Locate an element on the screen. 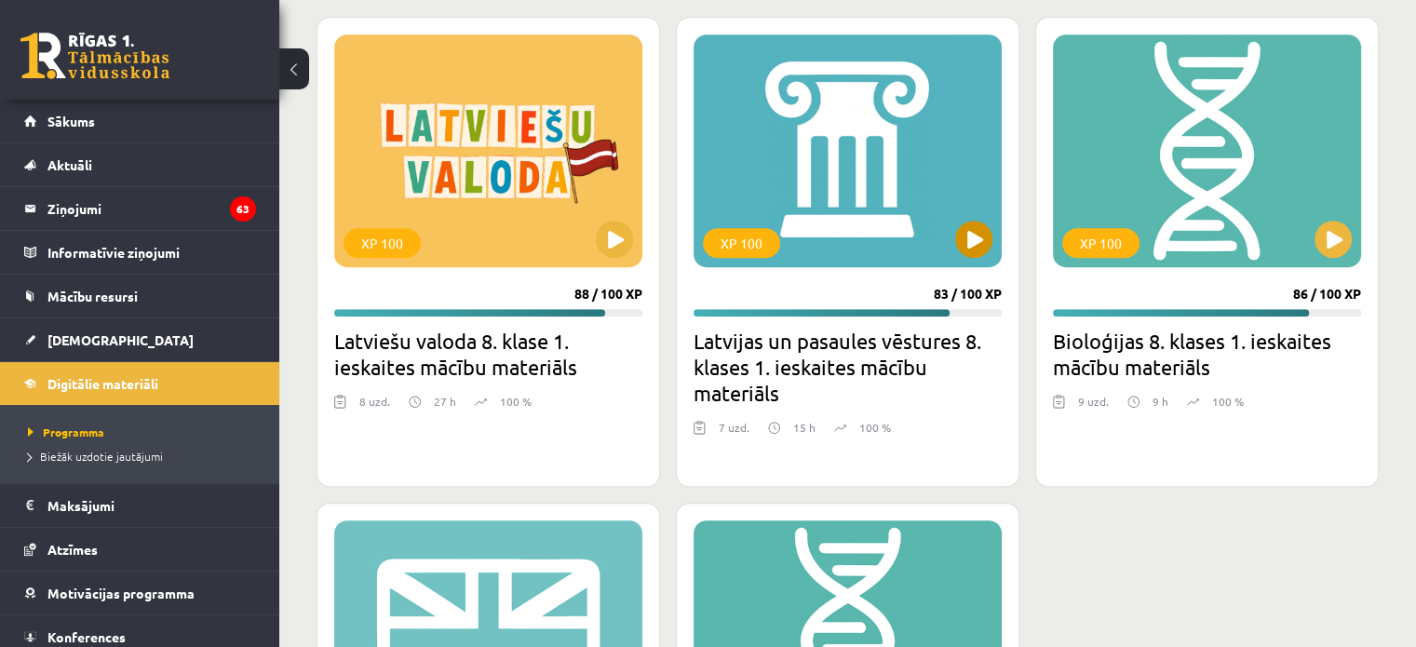 This screenshot has height=647, width=1416. span: Biežāk uzdotie jautājumi is located at coordinates (95, 456).